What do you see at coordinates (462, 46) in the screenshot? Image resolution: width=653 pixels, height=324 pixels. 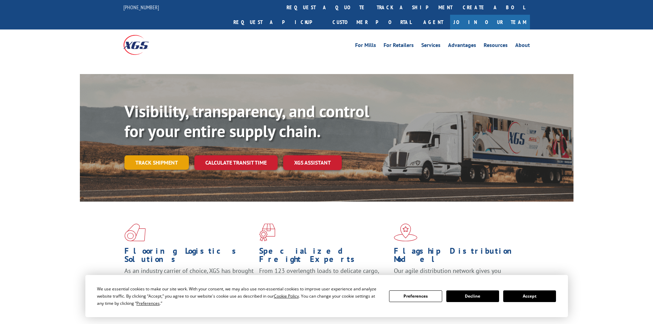 I see `a: Advantages` at bounding box center [462, 46].